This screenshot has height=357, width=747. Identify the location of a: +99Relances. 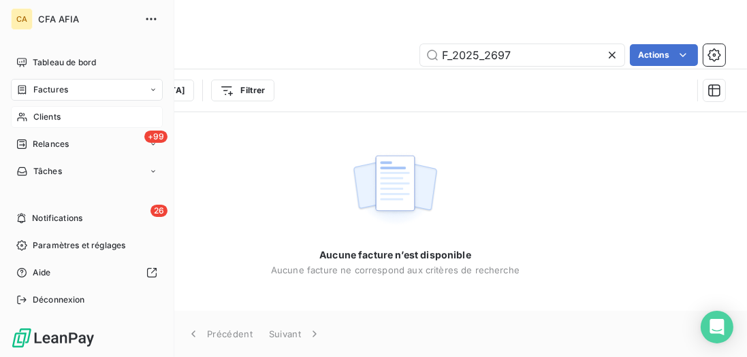
(86, 144).